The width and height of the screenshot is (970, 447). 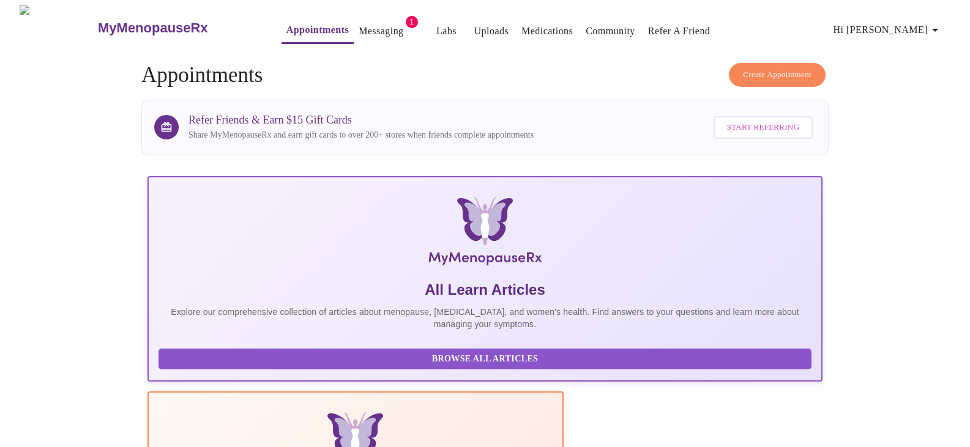 What do you see at coordinates (485, 75) in the screenshot?
I see `h4: Appointments` at bounding box center [485, 75].